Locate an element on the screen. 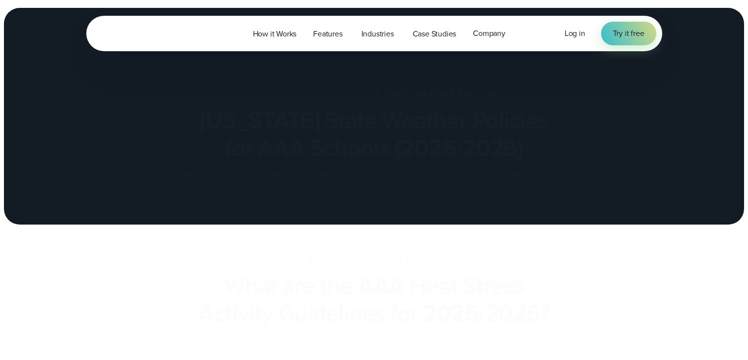 The height and width of the screenshot is (360, 748). span: Company is located at coordinates (489, 34).